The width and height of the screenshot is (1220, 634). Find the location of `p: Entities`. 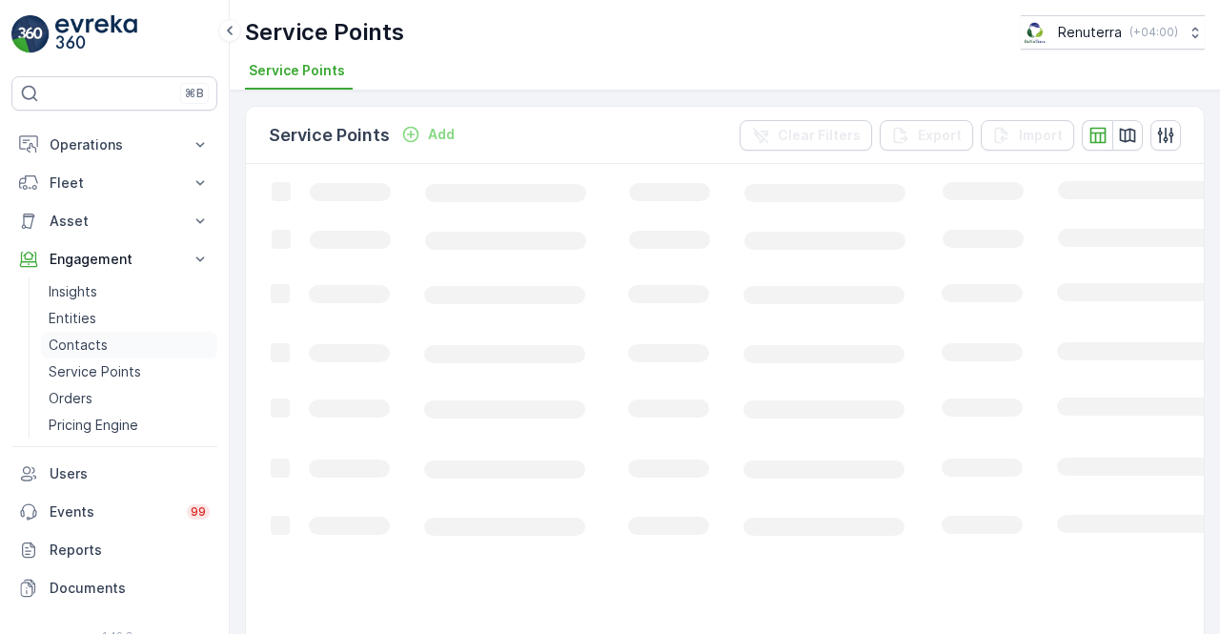

p: Entities is located at coordinates (72, 318).